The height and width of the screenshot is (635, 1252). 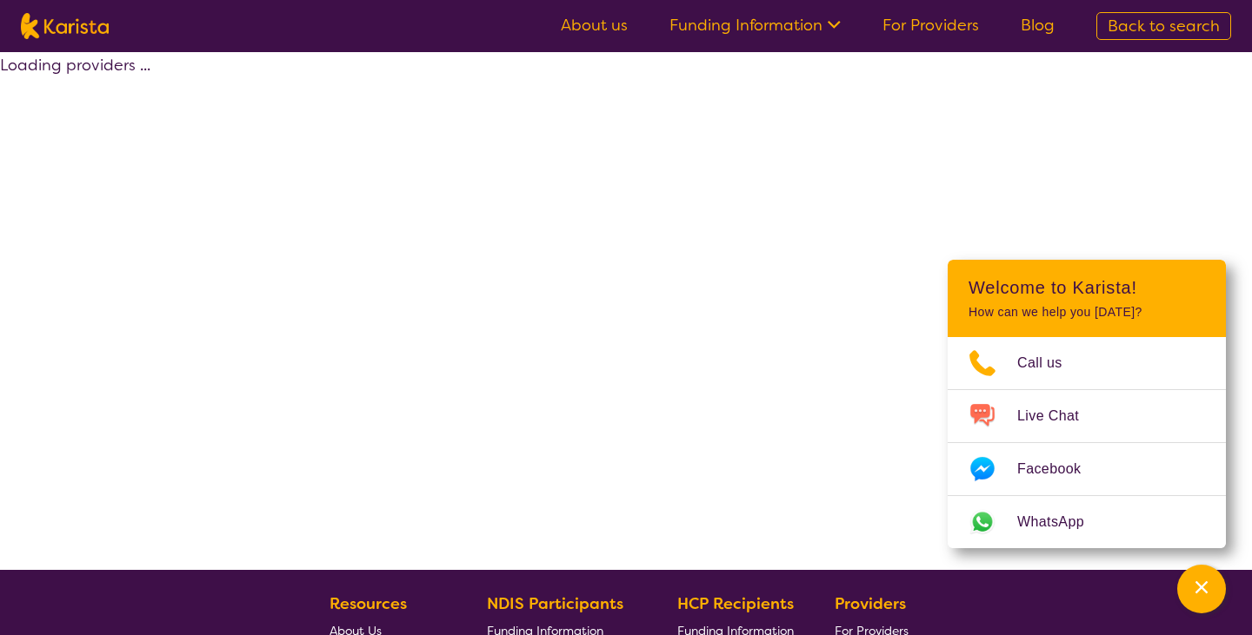 I want to click on b: NDIS Participants, so click(x=555, y=604).